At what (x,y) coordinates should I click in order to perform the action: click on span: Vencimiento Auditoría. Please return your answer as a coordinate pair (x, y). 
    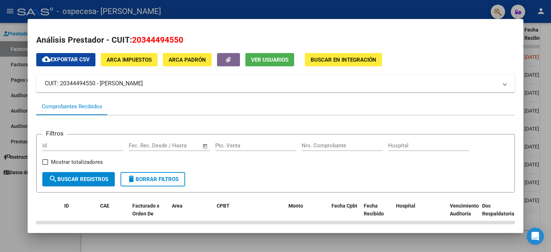
    Looking at the image, I should click on (464, 210).